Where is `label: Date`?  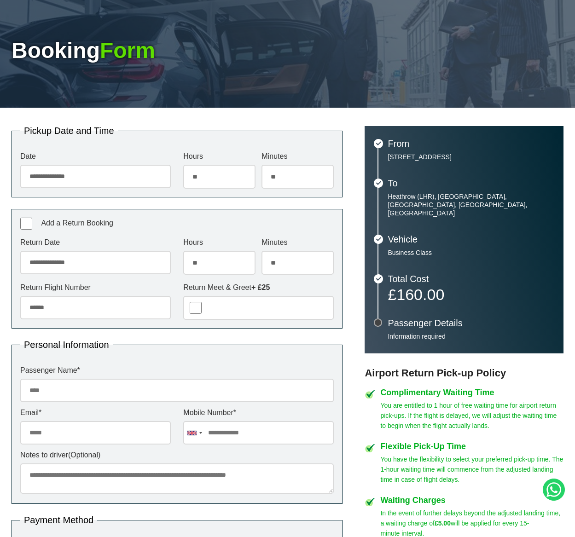
label: Date is located at coordinates (95, 156).